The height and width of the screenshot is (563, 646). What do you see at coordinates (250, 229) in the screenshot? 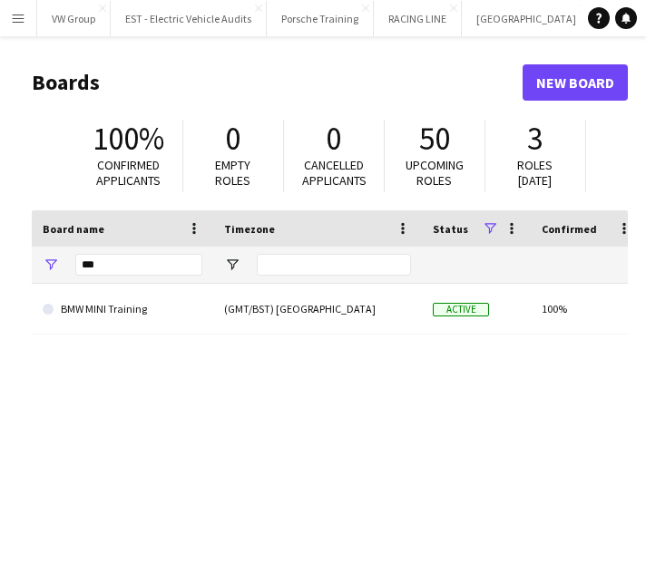
I see `span: Timezone` at bounding box center [250, 229].